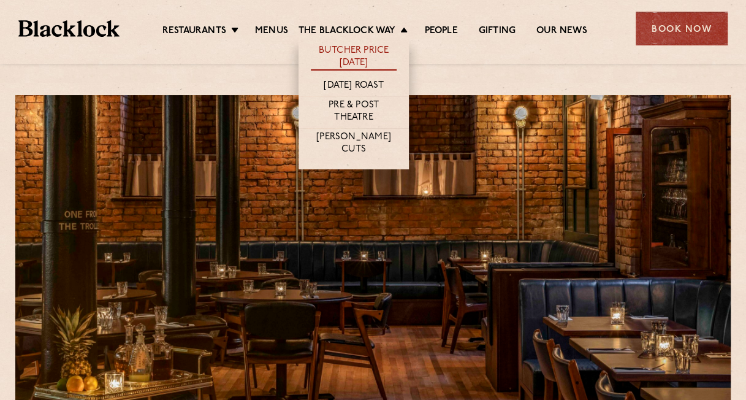  Describe the element at coordinates (271, 32) in the screenshot. I see `a: Menus` at that location.